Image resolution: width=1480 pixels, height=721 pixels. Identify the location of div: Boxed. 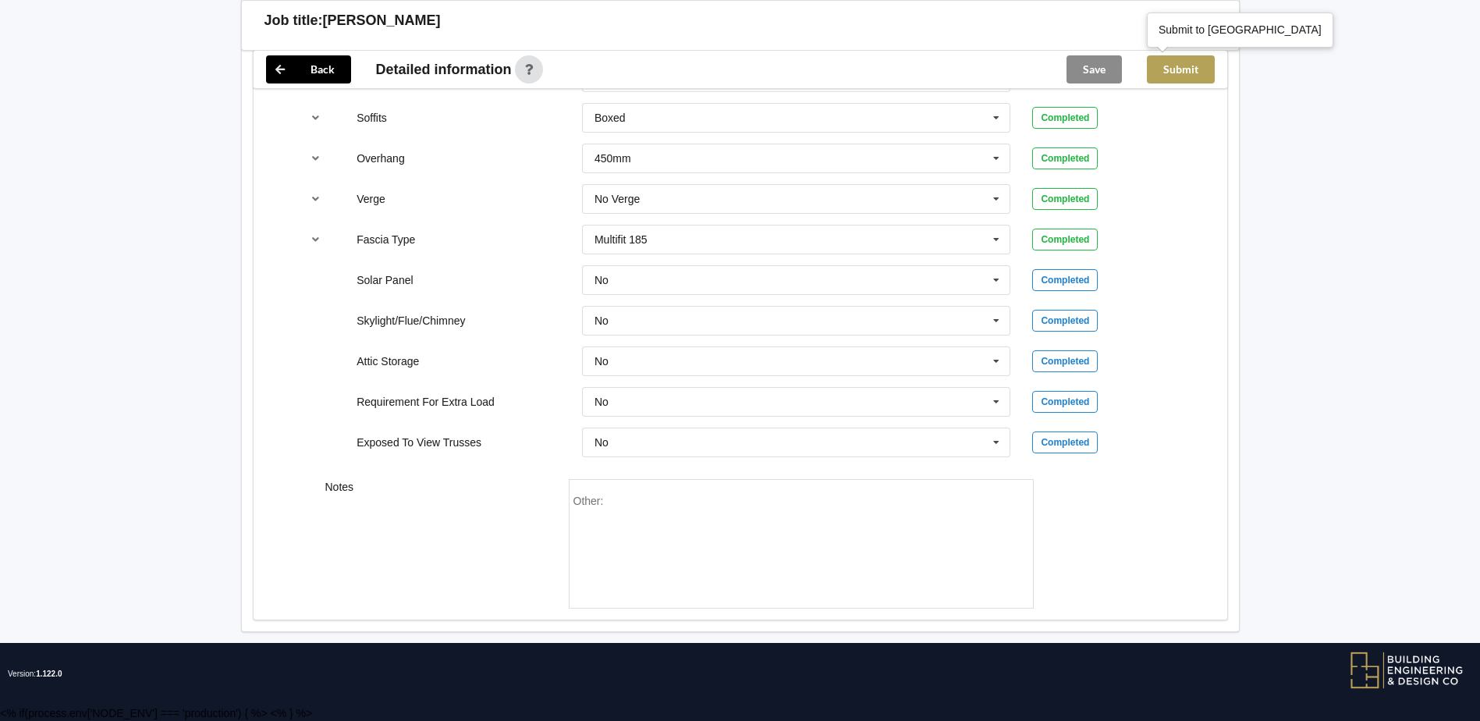
(610, 118).